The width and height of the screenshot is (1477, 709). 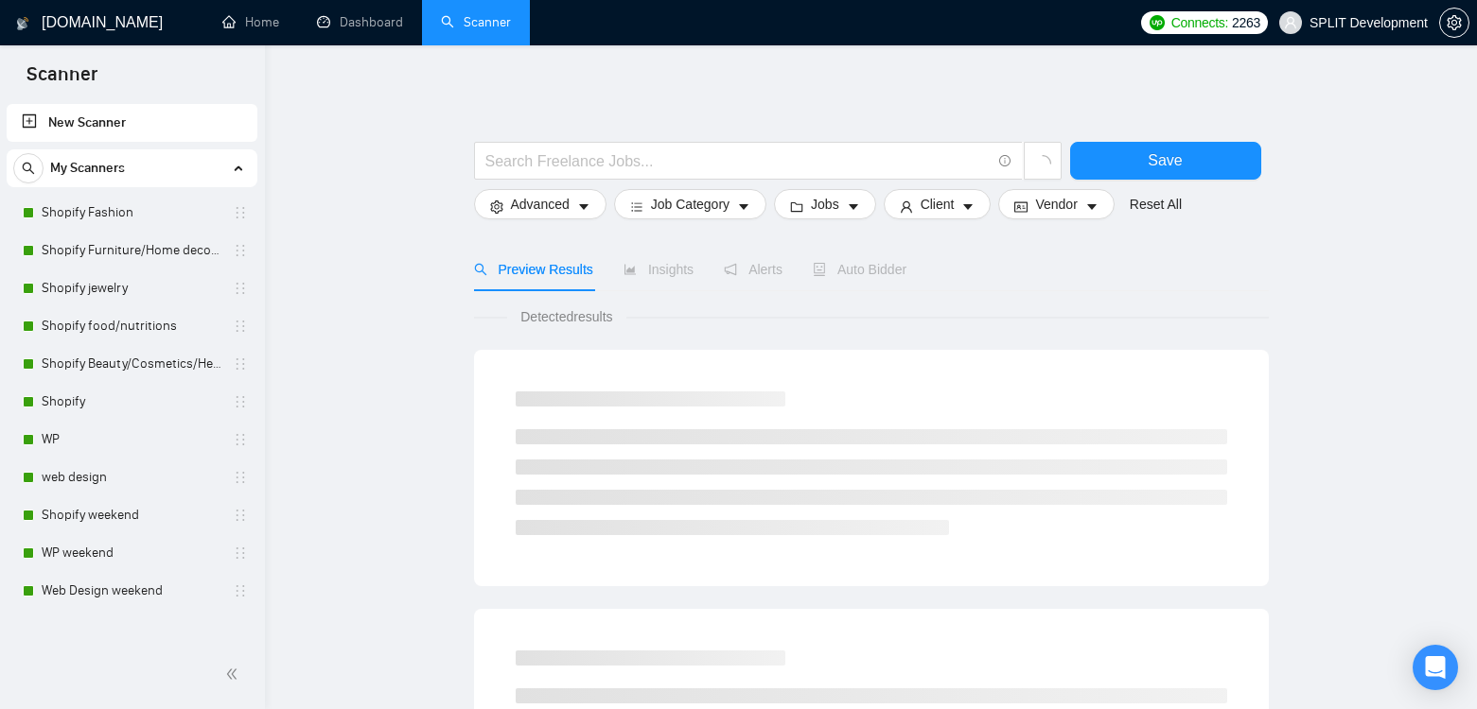 What do you see at coordinates (61, 80) in the screenshot?
I see `span: Scanner` at bounding box center [61, 80].